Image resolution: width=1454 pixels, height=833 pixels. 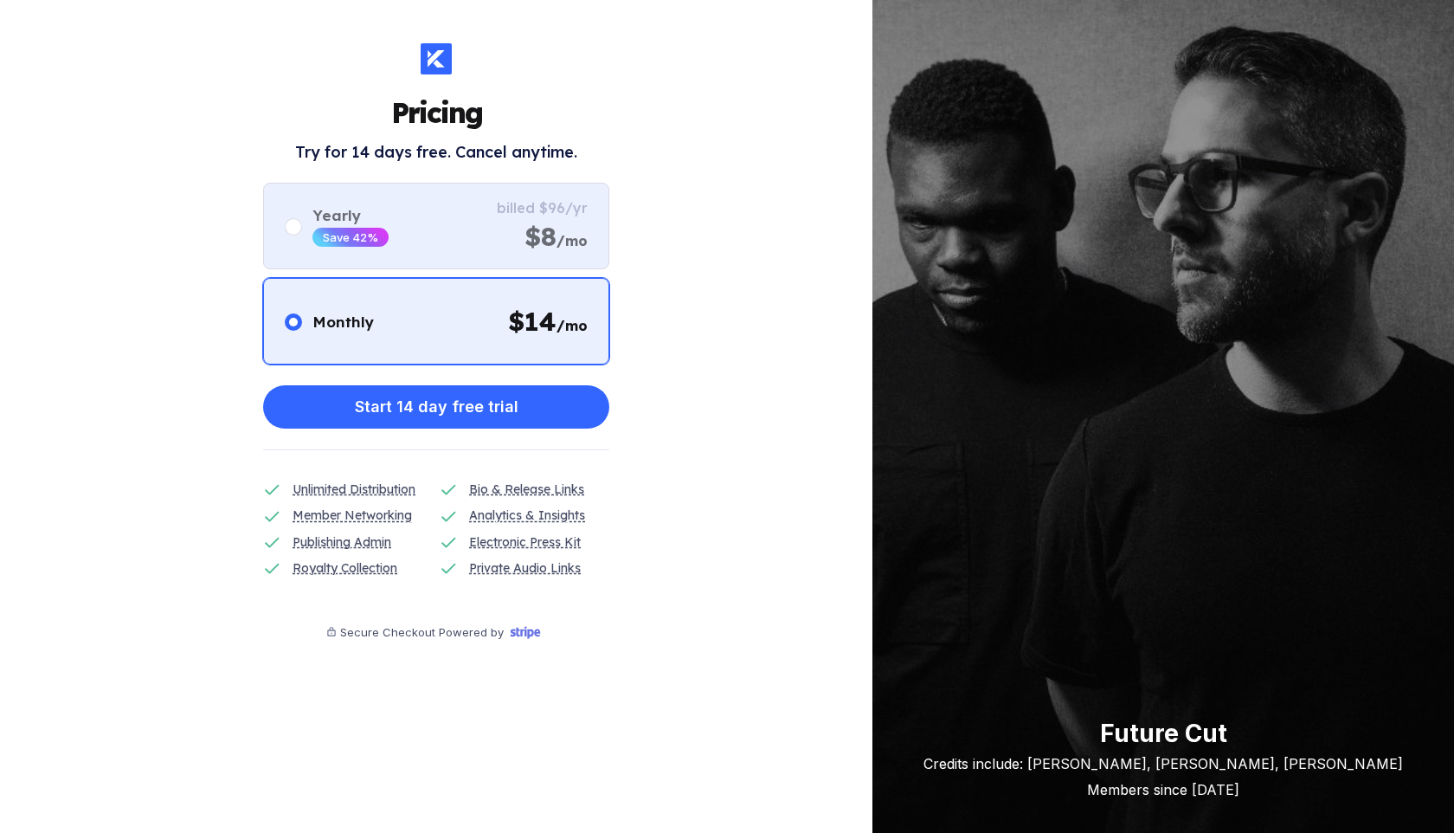 I want to click on div: Royalty Collection, so click(x=344, y=568).